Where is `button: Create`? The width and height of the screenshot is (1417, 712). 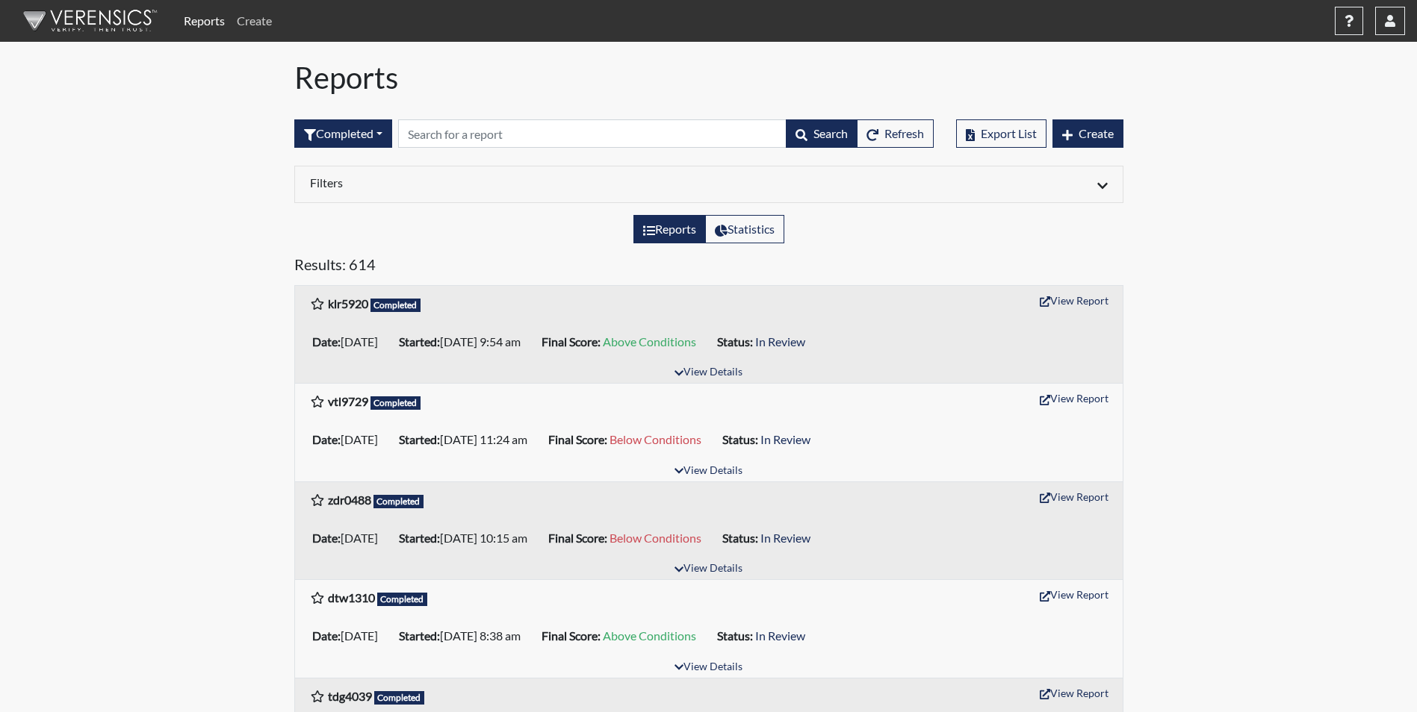 button: Create is located at coordinates (1087, 134).